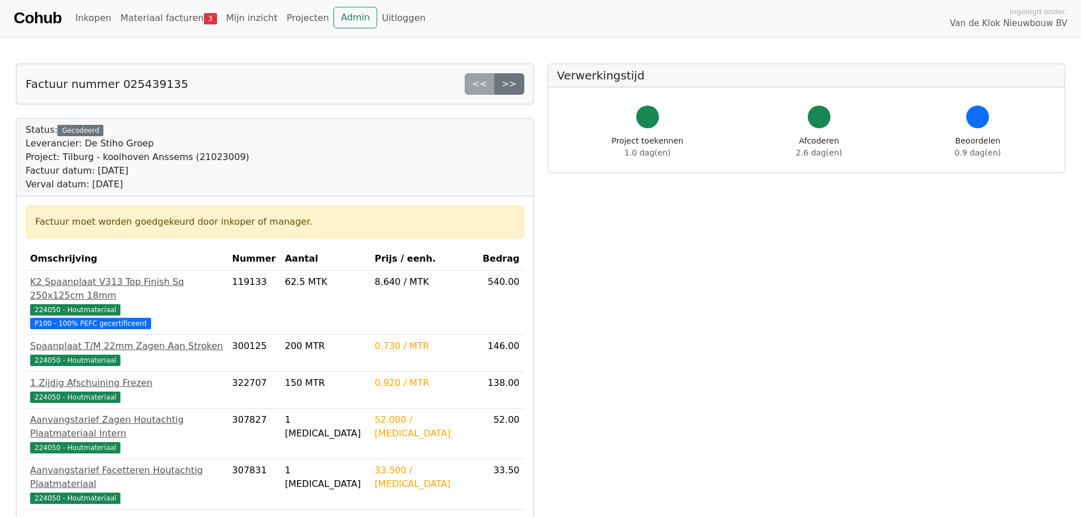  I want to click on div: Beoordelen, so click(977, 147).